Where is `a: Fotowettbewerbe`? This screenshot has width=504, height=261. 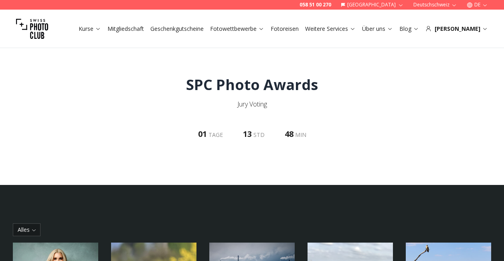
a: Fotowettbewerbe is located at coordinates (237, 29).